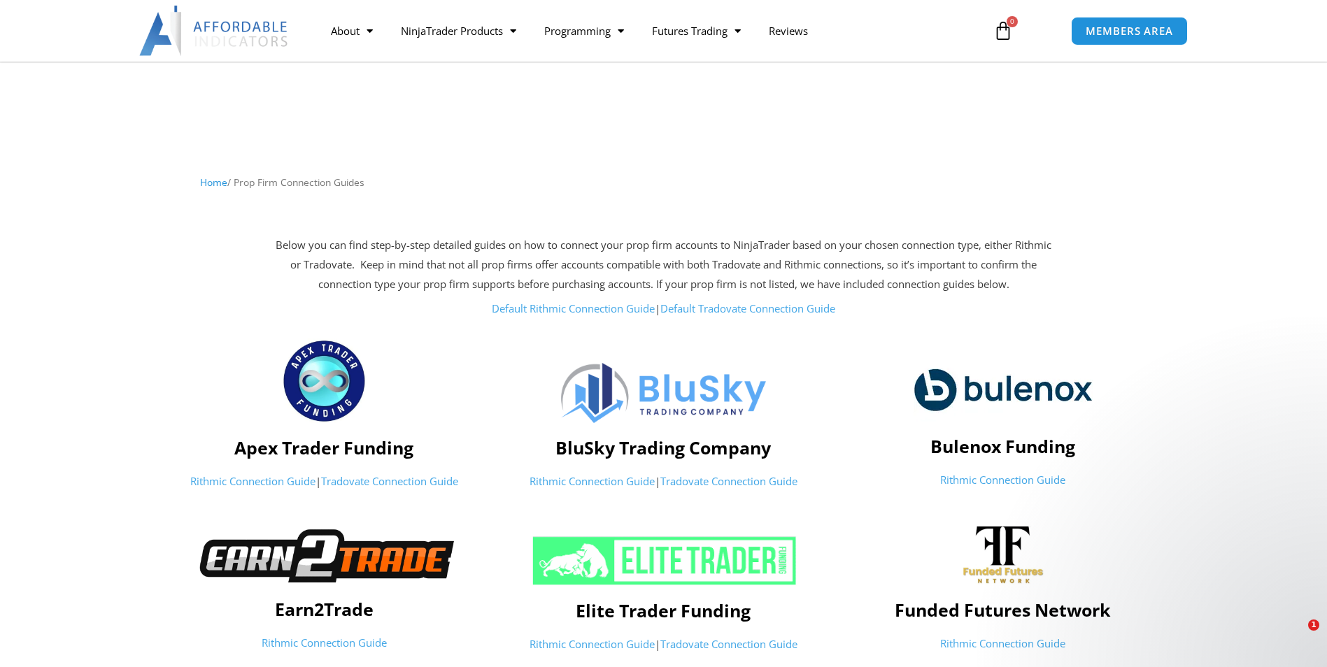 Image resolution: width=1327 pixels, height=667 pixels. Describe the element at coordinates (1129, 31) in the screenshot. I see `span: MEMBERS AREA` at that location.